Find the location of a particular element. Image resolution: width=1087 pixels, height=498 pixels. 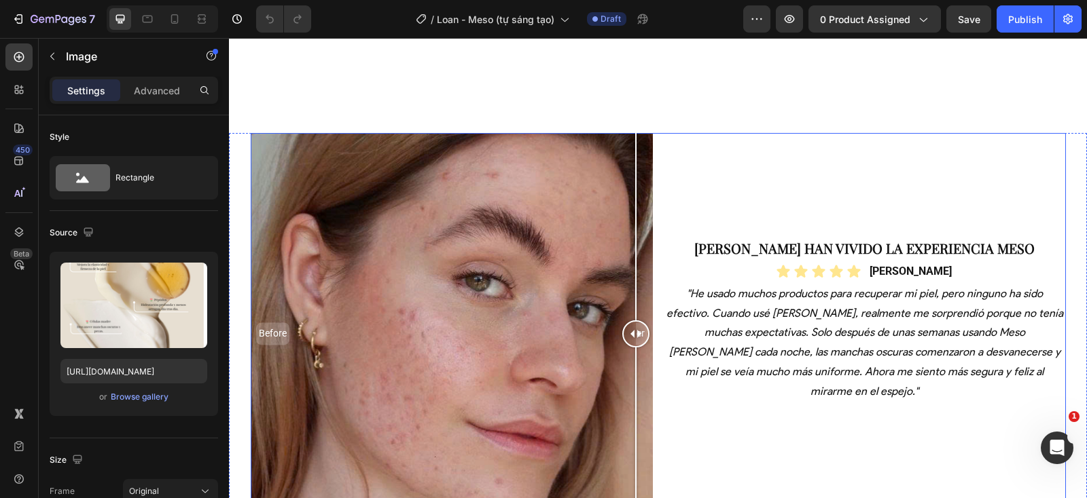

button: 0 product assigned is located at coordinates (874, 19).